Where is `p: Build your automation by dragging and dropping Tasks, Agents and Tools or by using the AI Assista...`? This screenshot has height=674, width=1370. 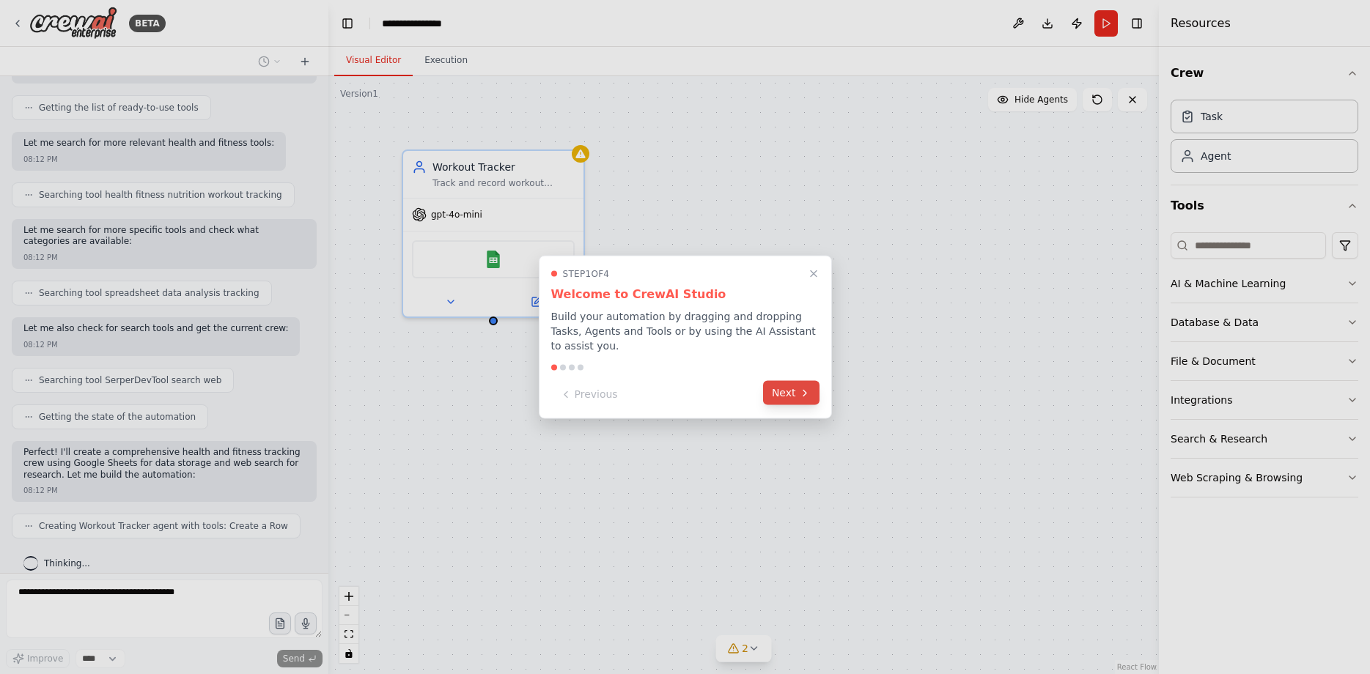 p: Build your automation by dragging and dropping Tasks, Agents and Tools or by using the AI Assista... is located at coordinates (685, 331).